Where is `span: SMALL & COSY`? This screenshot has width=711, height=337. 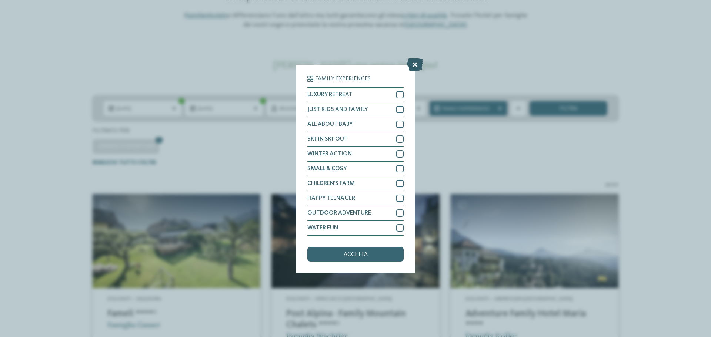 span: SMALL & COSY is located at coordinates (327, 169).